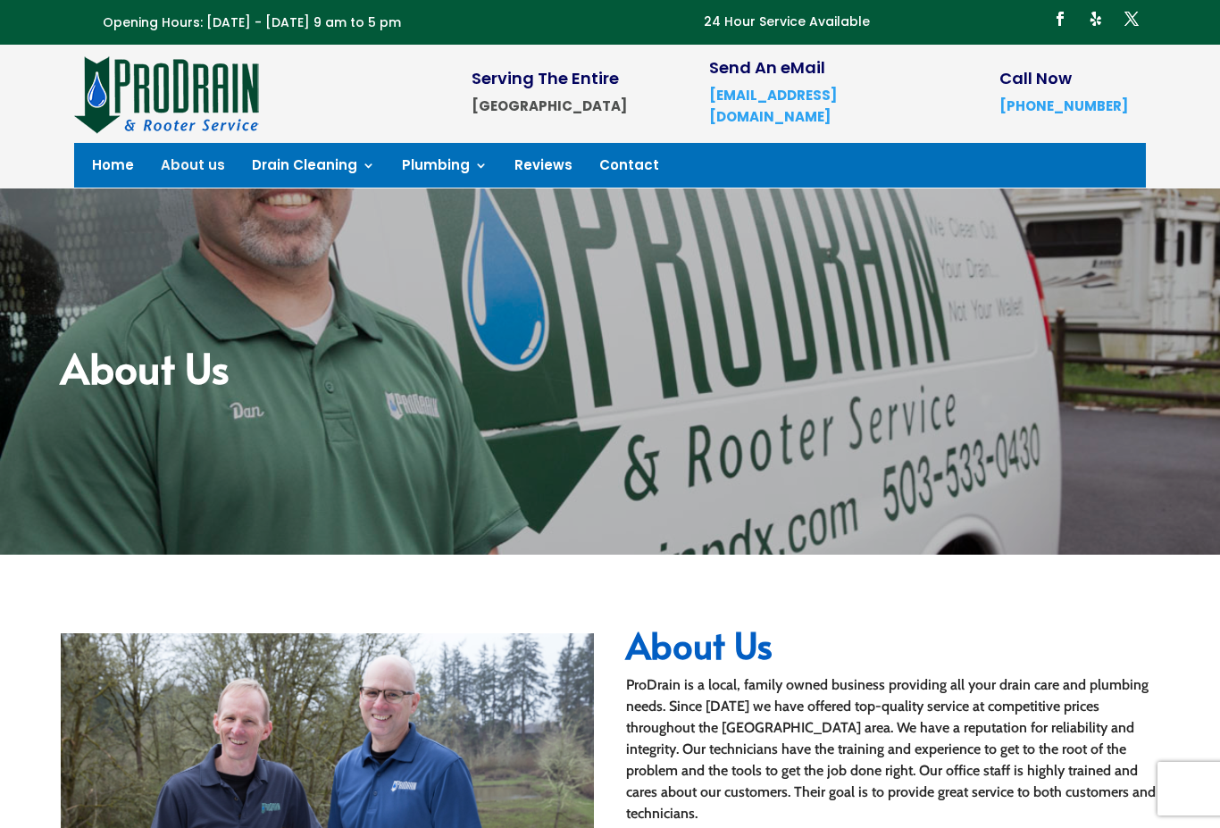 The height and width of the screenshot is (828, 1220). What do you see at coordinates (543, 169) in the screenshot?
I see `a: Reviews` at bounding box center [543, 169].